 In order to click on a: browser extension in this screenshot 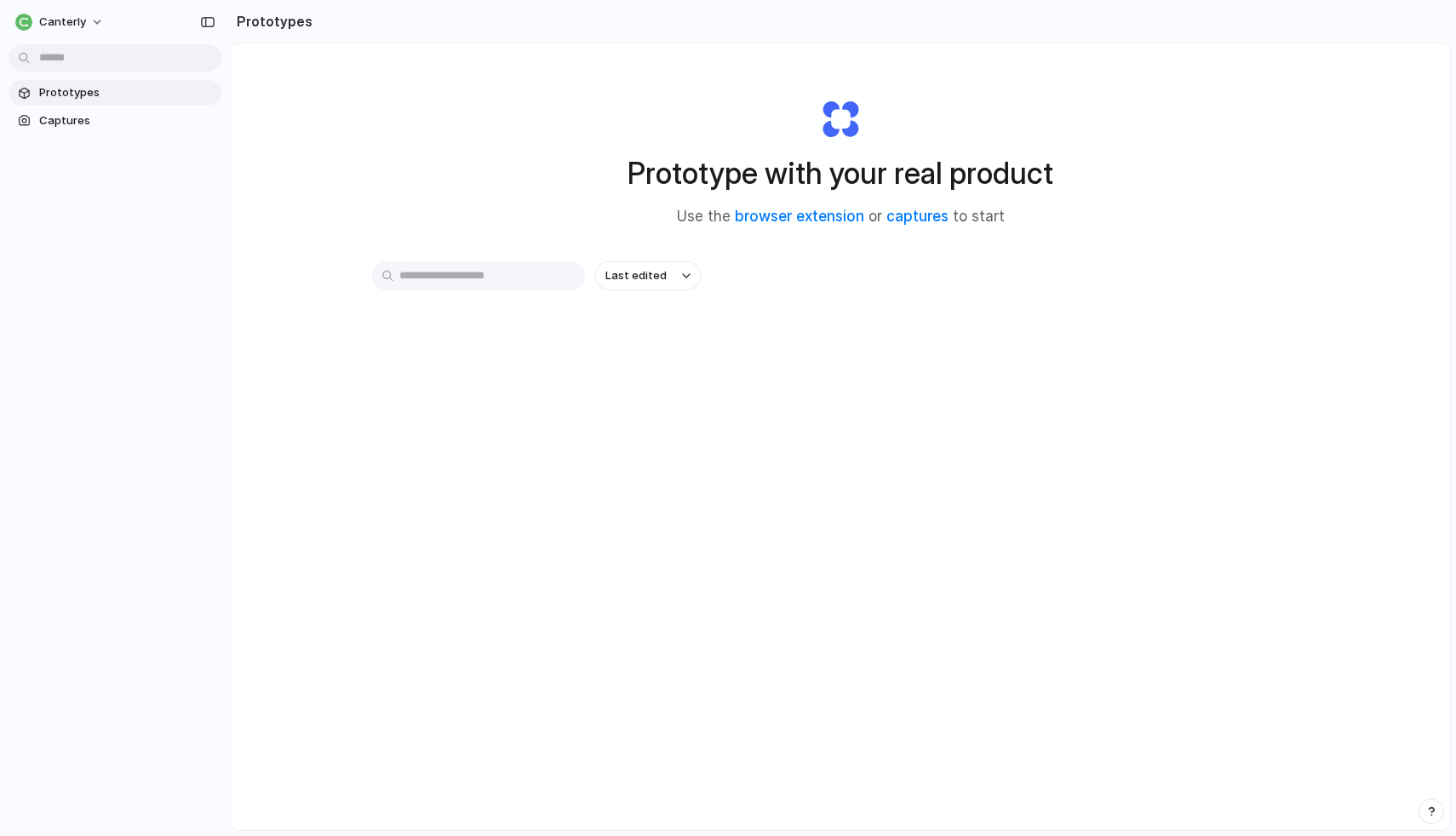, I will do `click(800, 216)`.